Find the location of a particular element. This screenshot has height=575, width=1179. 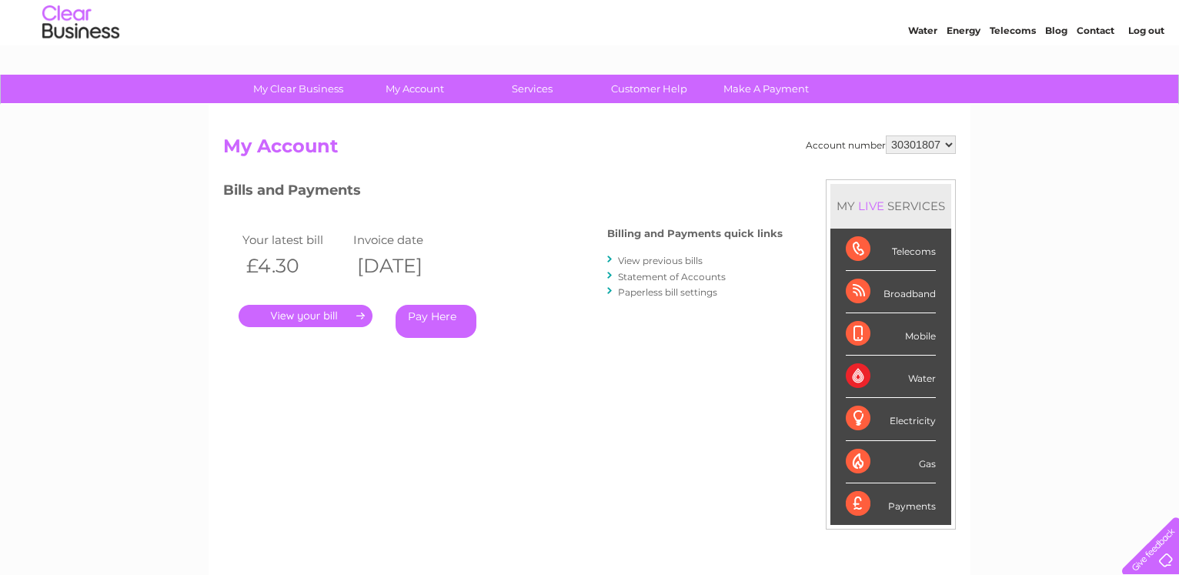

td: Your latest bill is located at coordinates (294, 239).